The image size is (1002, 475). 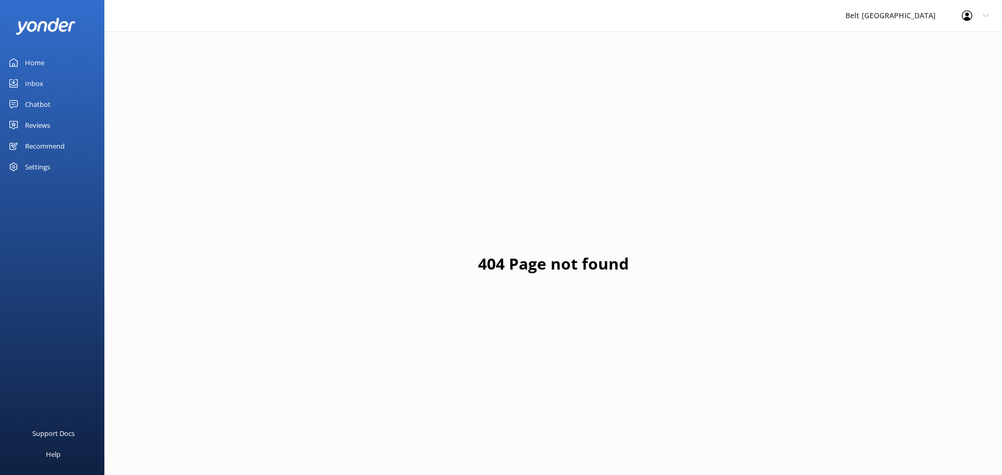 I want to click on img: yonder-white-logo.png, so click(x=45, y=26).